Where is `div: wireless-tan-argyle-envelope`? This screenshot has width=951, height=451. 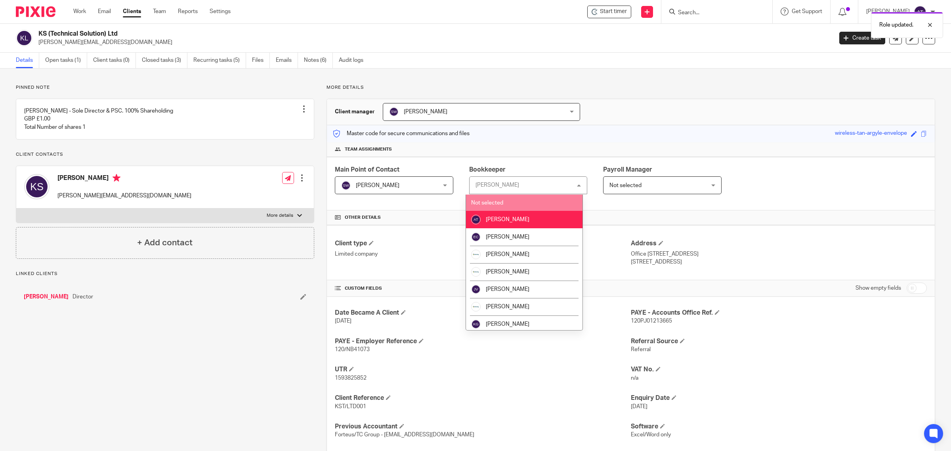
div: wireless-tan-argyle-envelope is located at coordinates (871, 133).